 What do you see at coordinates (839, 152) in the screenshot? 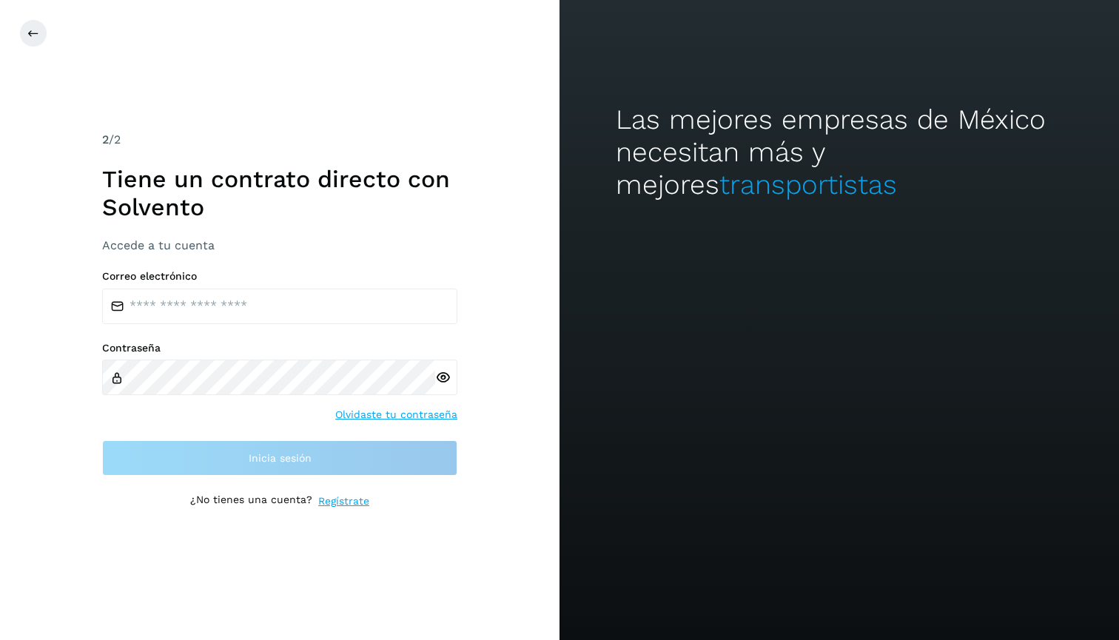
I see `h2: Las mejores empresas de México necesitan más y mejores` at bounding box center [839, 152].